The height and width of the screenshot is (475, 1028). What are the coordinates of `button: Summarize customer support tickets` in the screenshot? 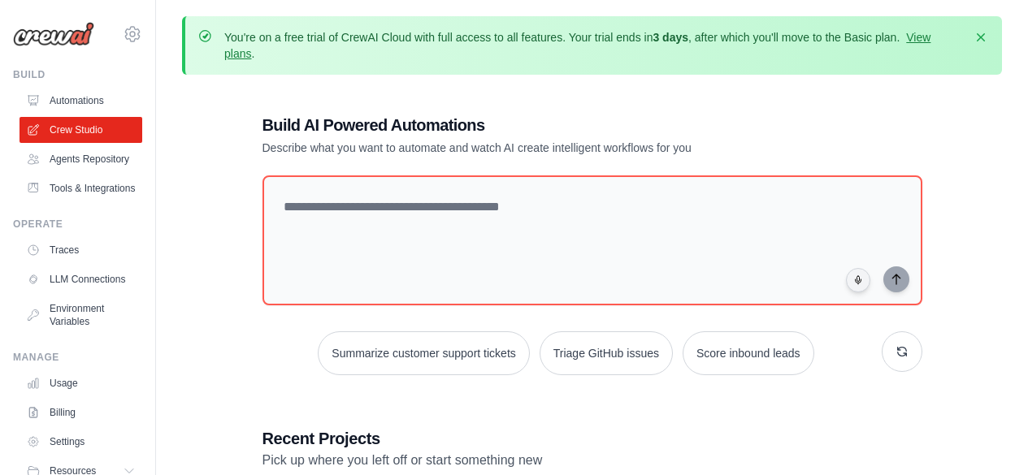 It's located at (423, 353).